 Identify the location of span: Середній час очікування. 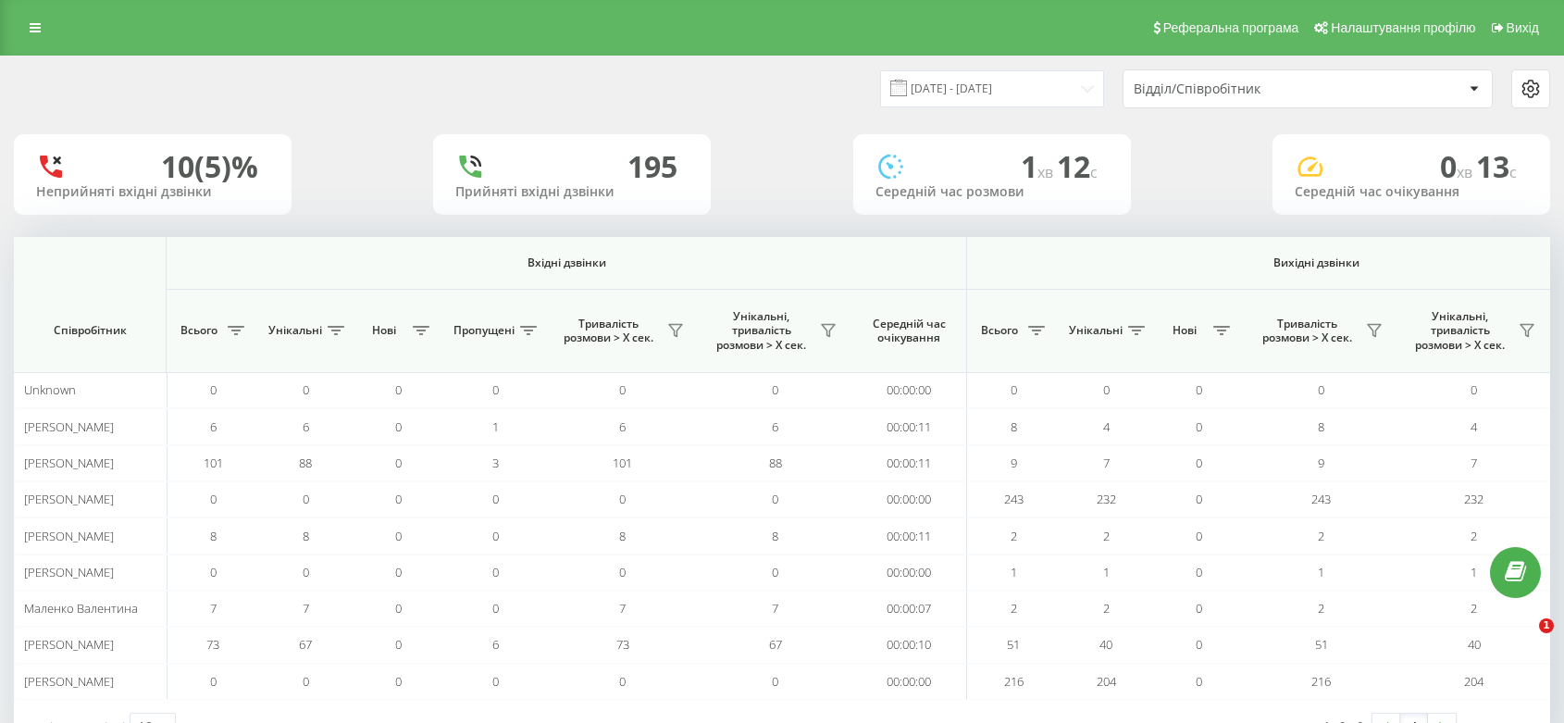
(909, 330).